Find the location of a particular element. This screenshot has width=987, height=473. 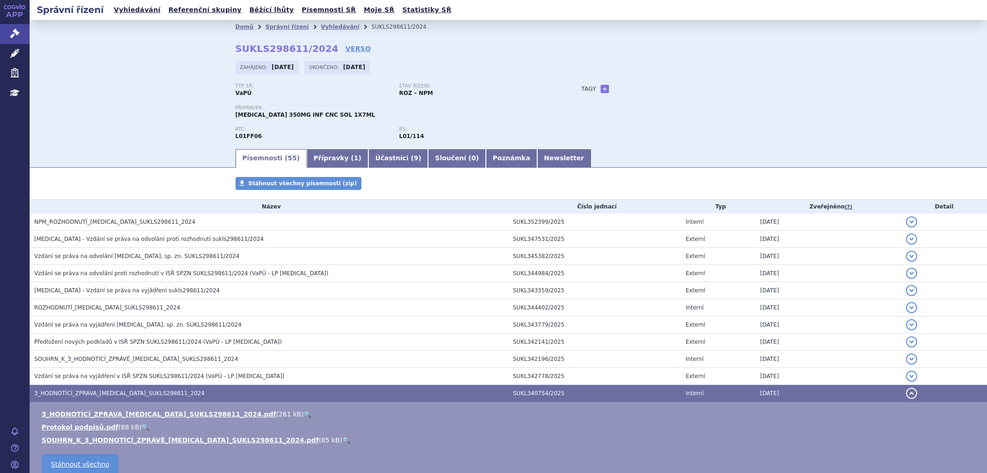

a: VERSO is located at coordinates (358, 49).